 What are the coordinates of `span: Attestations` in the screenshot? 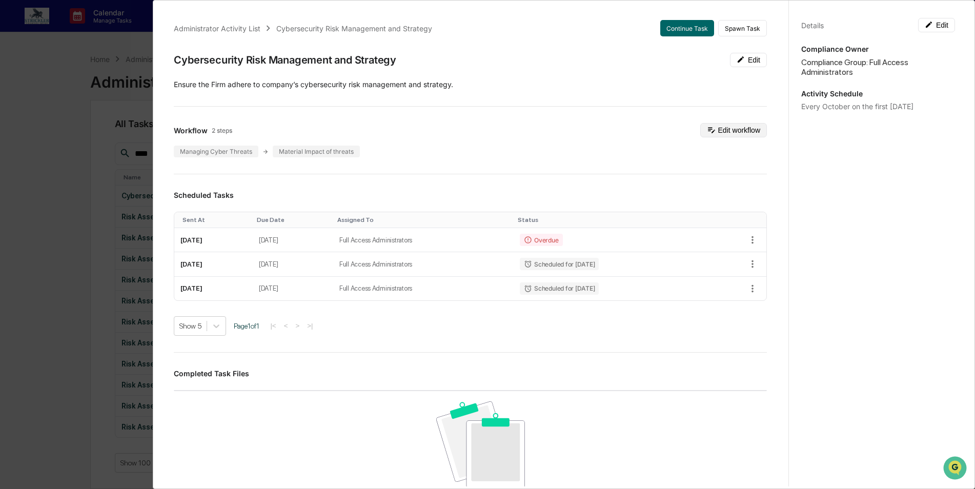 It's located at (106, 134).